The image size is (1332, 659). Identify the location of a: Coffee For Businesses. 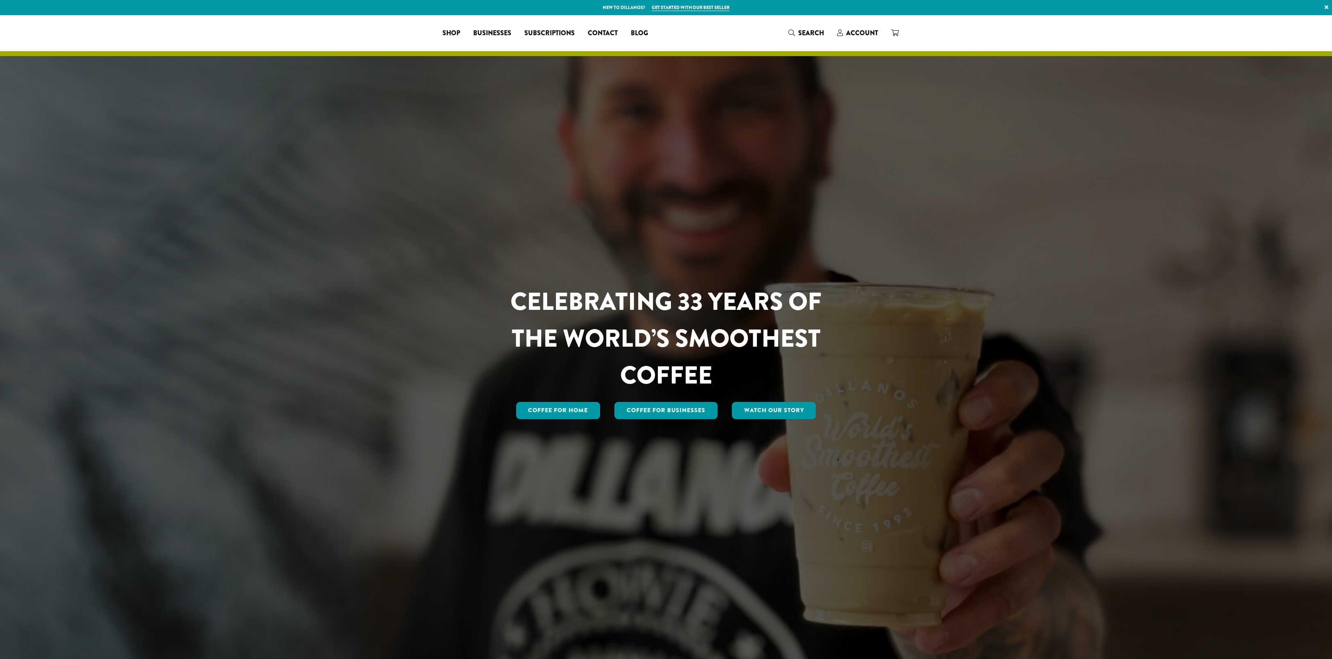
(666, 411).